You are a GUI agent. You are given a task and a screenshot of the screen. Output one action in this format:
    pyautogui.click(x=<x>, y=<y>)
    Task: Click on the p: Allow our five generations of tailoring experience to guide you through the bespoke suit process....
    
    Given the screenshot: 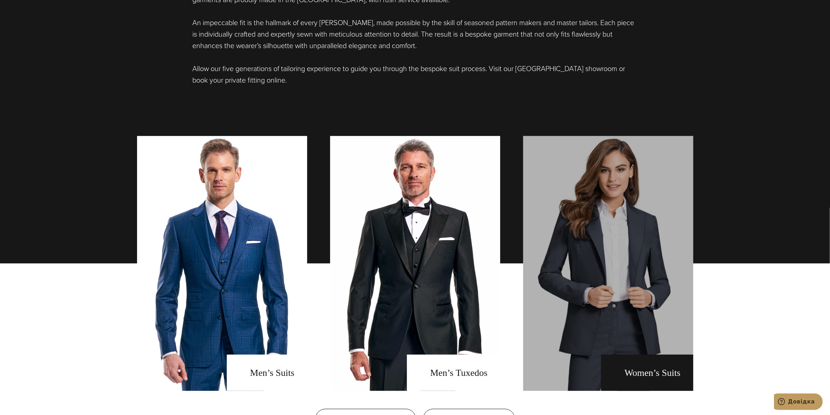 What is the action you would take?
    pyautogui.click(x=415, y=74)
    